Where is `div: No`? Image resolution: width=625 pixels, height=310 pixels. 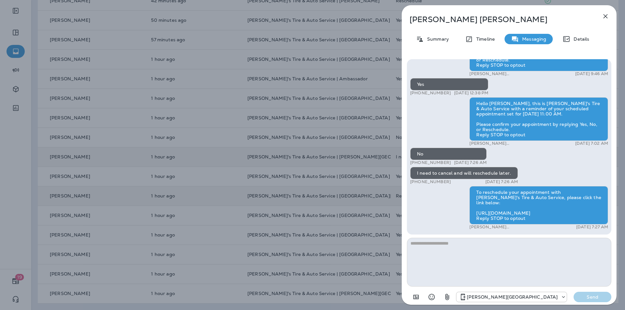 div: No is located at coordinates (448, 154).